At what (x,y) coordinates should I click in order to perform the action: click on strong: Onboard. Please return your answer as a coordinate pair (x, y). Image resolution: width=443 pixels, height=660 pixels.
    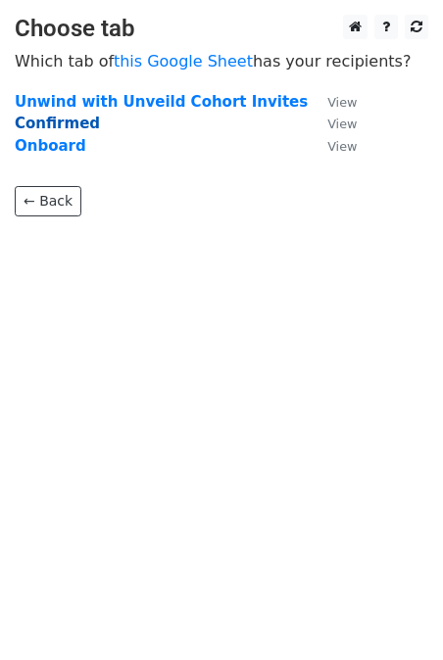
    Looking at the image, I should click on (50, 146).